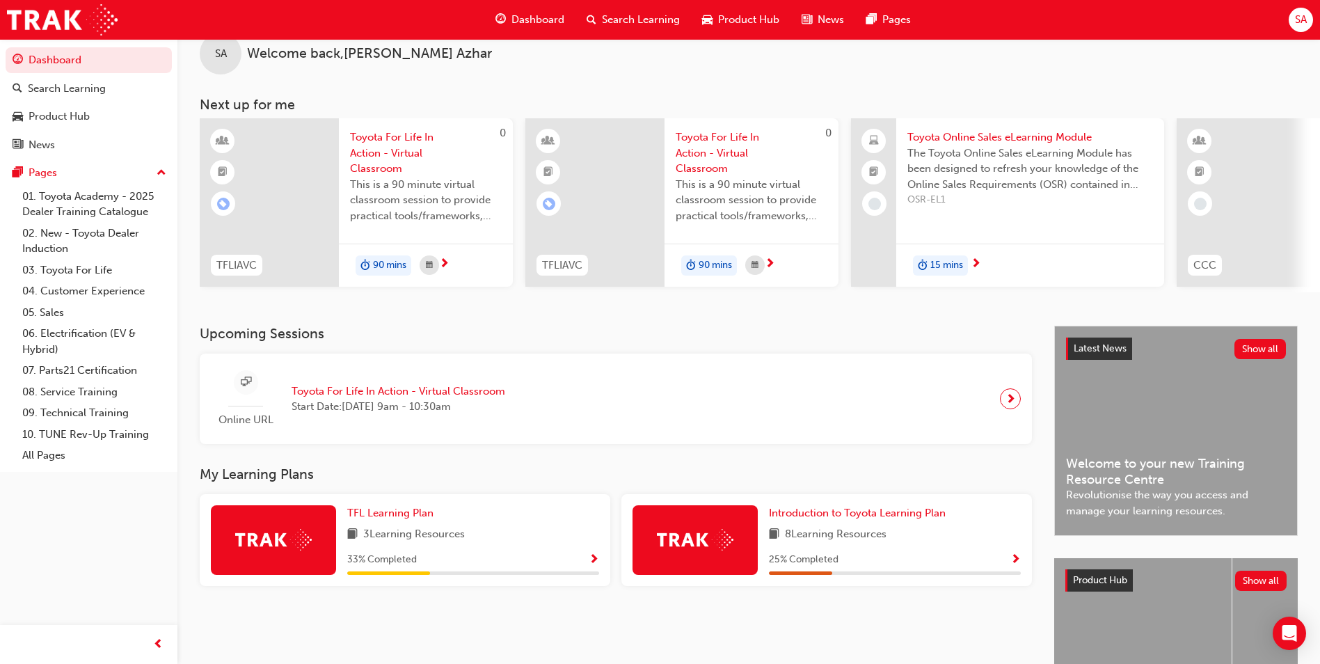 Image resolution: width=1320 pixels, height=664 pixels. Describe the element at coordinates (94, 241) in the screenshot. I see `a: 02. New - Toyota Dealer Induction` at that location.